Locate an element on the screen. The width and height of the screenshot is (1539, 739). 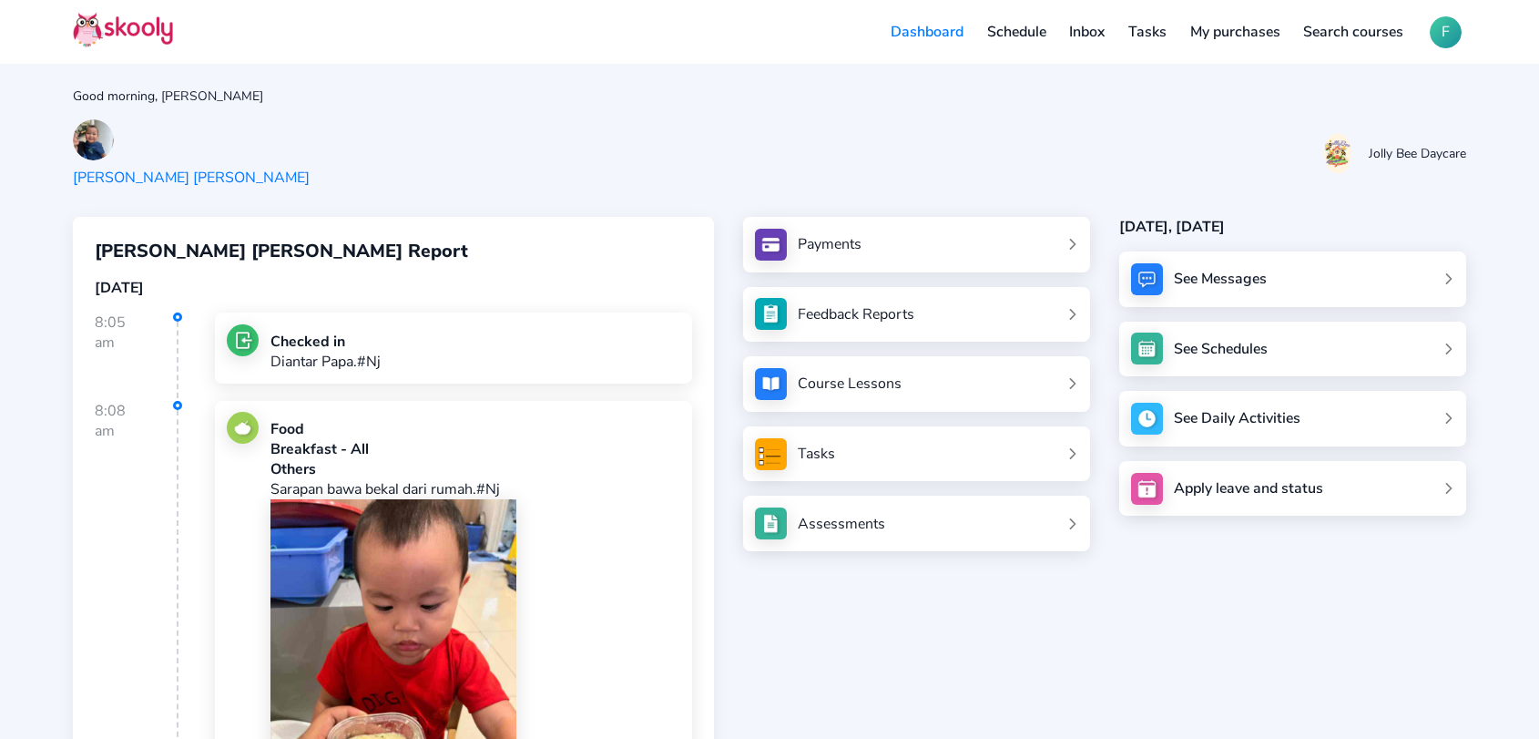
div: Payments is located at coordinates (830, 244).